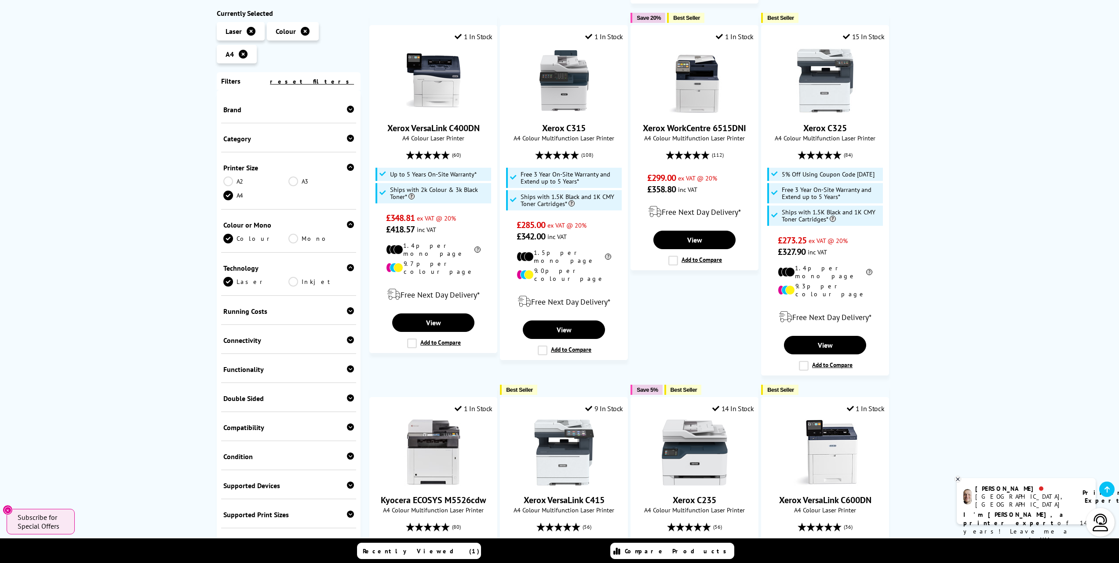 The height and width of the screenshot is (563, 1119). What do you see at coordinates (289, 427) in the screenshot?
I see `div: Compatibility` at bounding box center [289, 427].